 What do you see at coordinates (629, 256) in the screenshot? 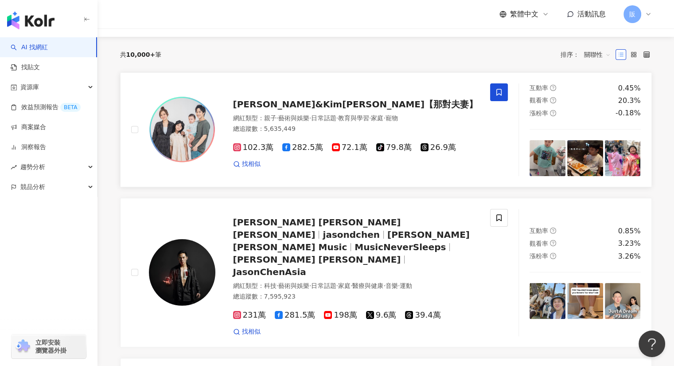
I see `div: 3.26%` at bounding box center [629, 256].